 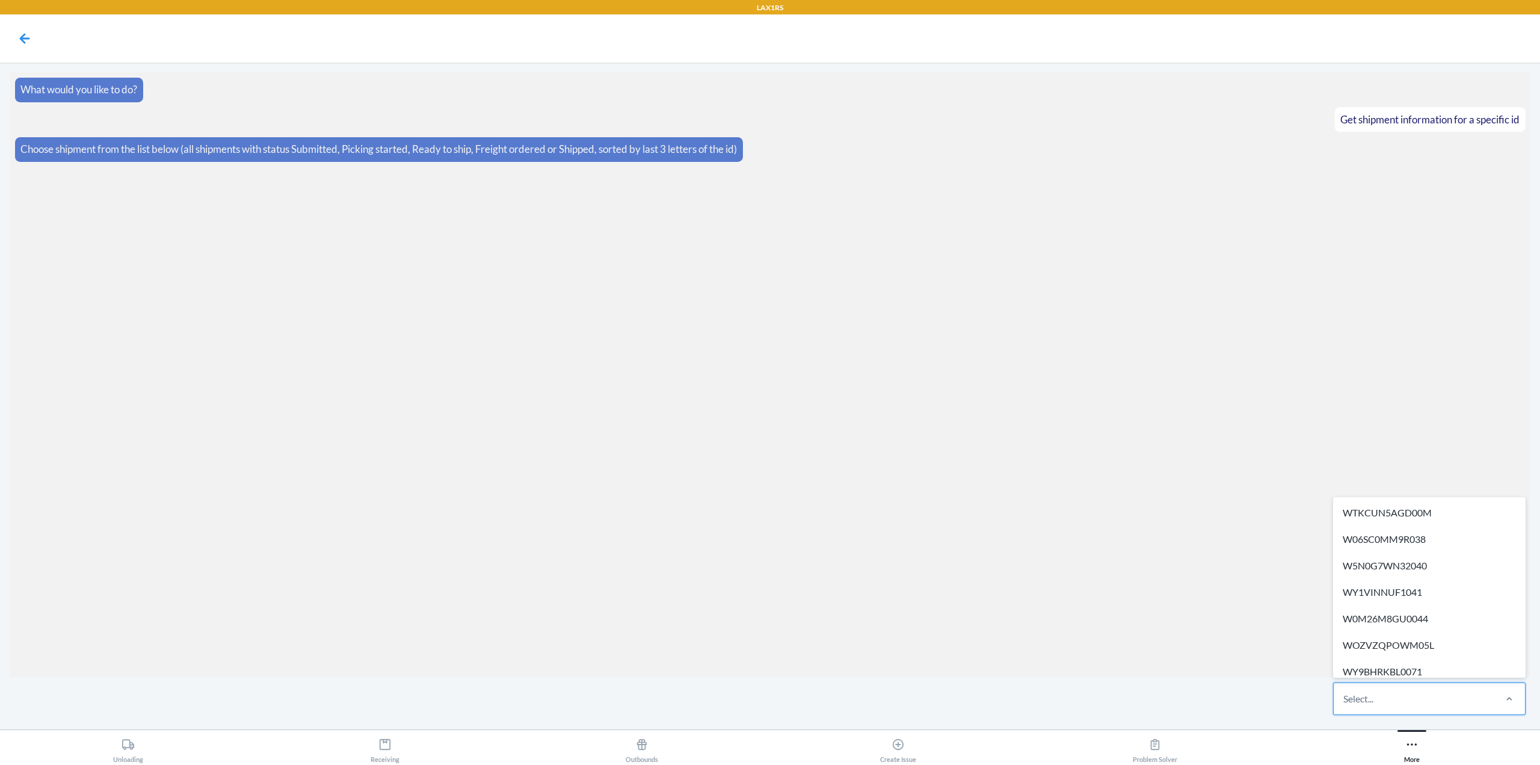 I want to click on div: Unloading, so click(x=128, y=748).